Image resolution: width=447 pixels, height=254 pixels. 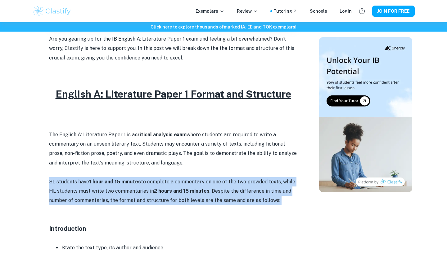 I want to click on button: JOIN FOR FREE, so click(x=393, y=11).